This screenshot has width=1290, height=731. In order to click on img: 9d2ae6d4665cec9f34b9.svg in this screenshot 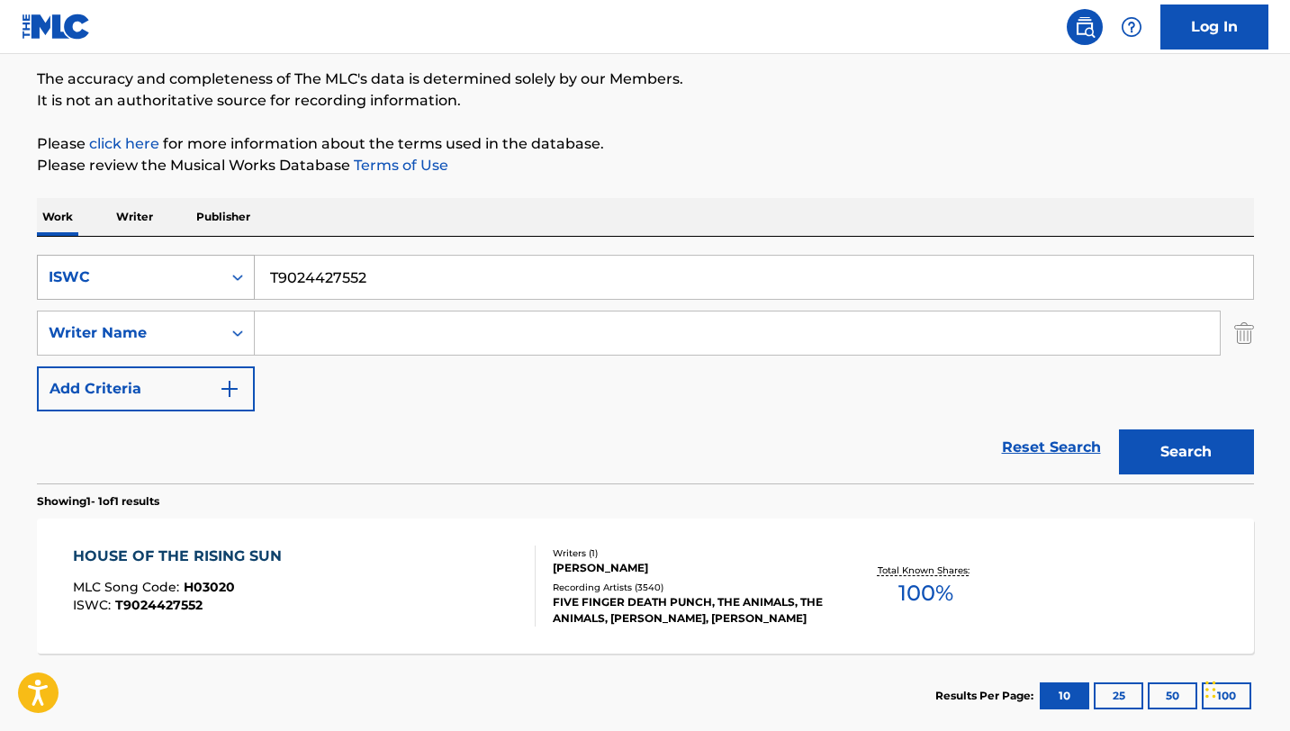, I will do `click(230, 389)`.